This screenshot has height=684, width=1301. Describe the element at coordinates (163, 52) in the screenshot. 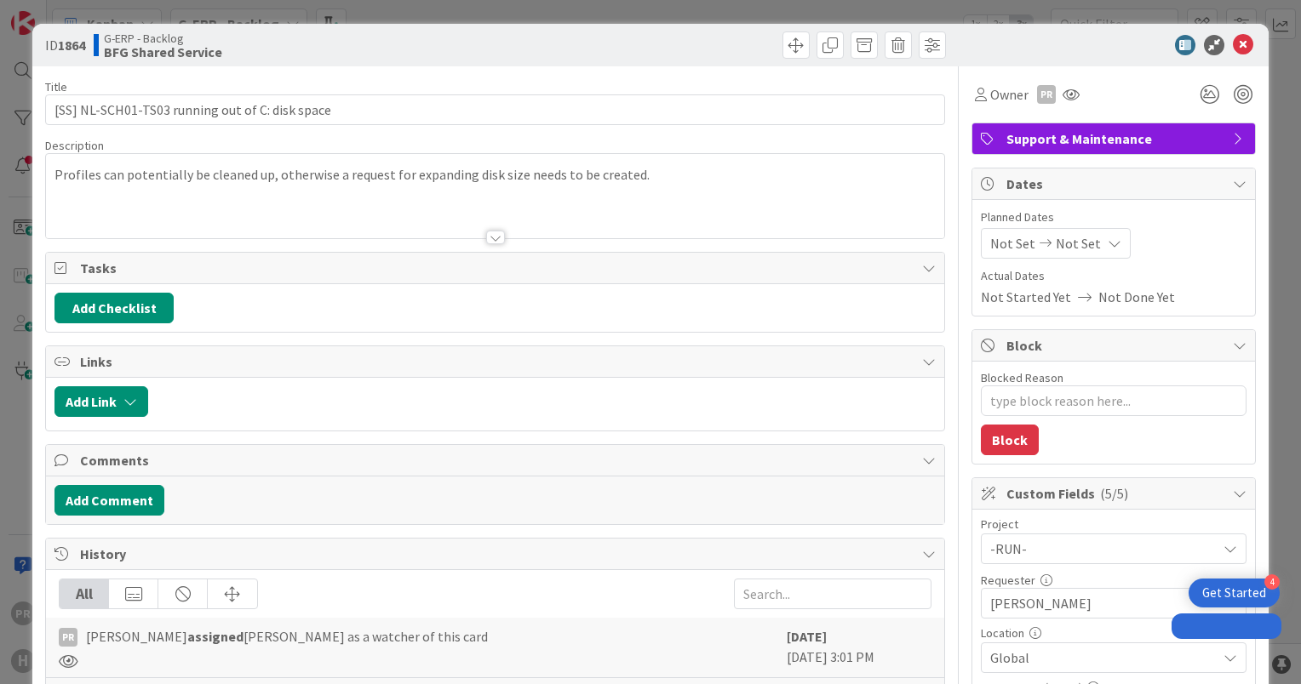

I see `b: BFG Shared Service` at that location.